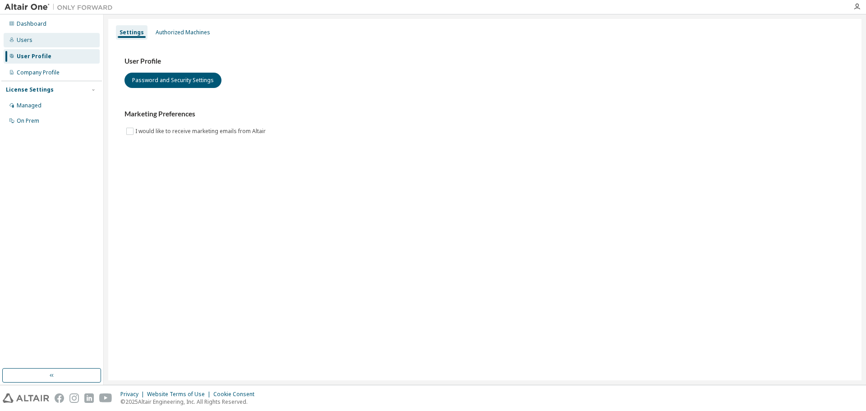 This screenshot has height=411, width=866. Describe the element at coordinates (30, 90) in the screenshot. I see `div: License Settings` at that location.